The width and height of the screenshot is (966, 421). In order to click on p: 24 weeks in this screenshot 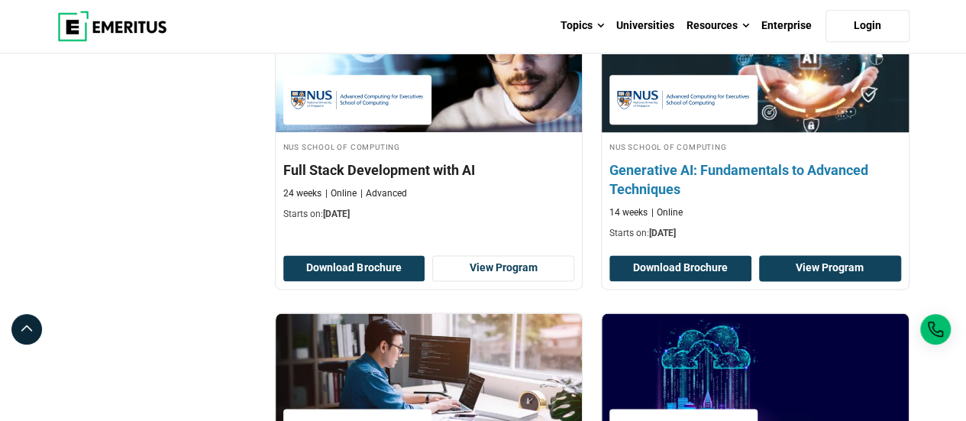, I will do `click(302, 193)`.